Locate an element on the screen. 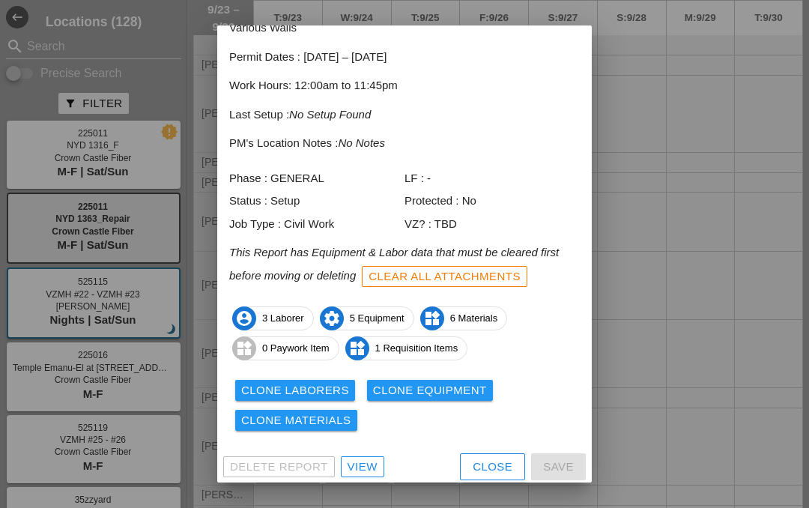 The image size is (809, 508). div: Clone Equipment is located at coordinates (430, 390).